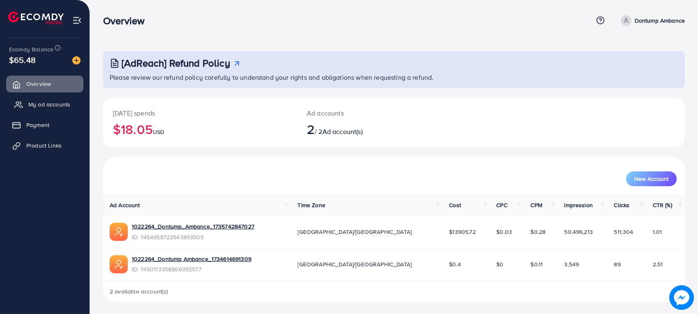  What do you see at coordinates (370, 129) in the screenshot?
I see `h2: / 2` at bounding box center [370, 129].